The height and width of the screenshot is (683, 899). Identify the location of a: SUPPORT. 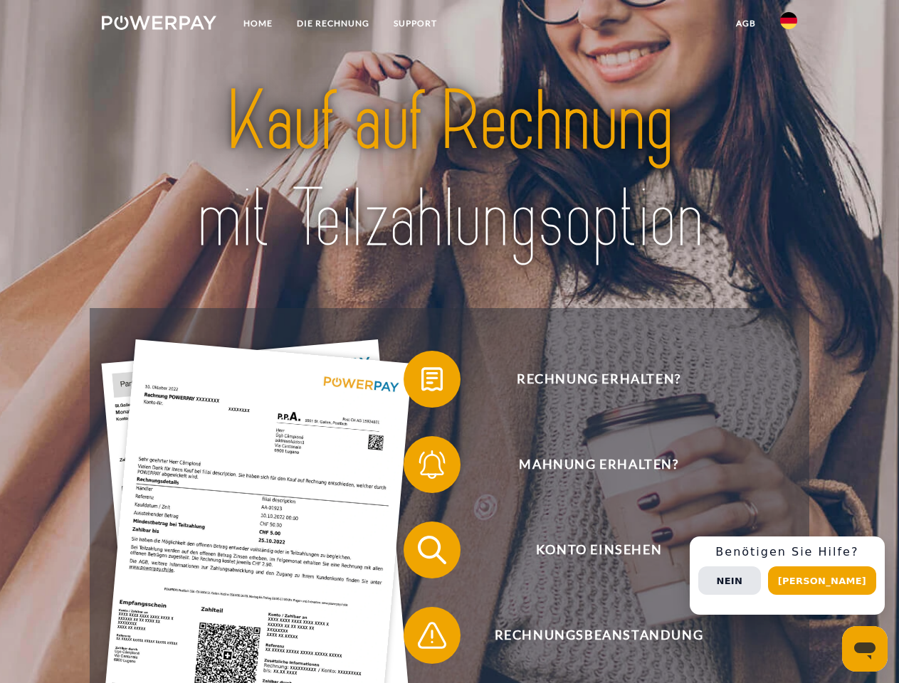
(415, 23).